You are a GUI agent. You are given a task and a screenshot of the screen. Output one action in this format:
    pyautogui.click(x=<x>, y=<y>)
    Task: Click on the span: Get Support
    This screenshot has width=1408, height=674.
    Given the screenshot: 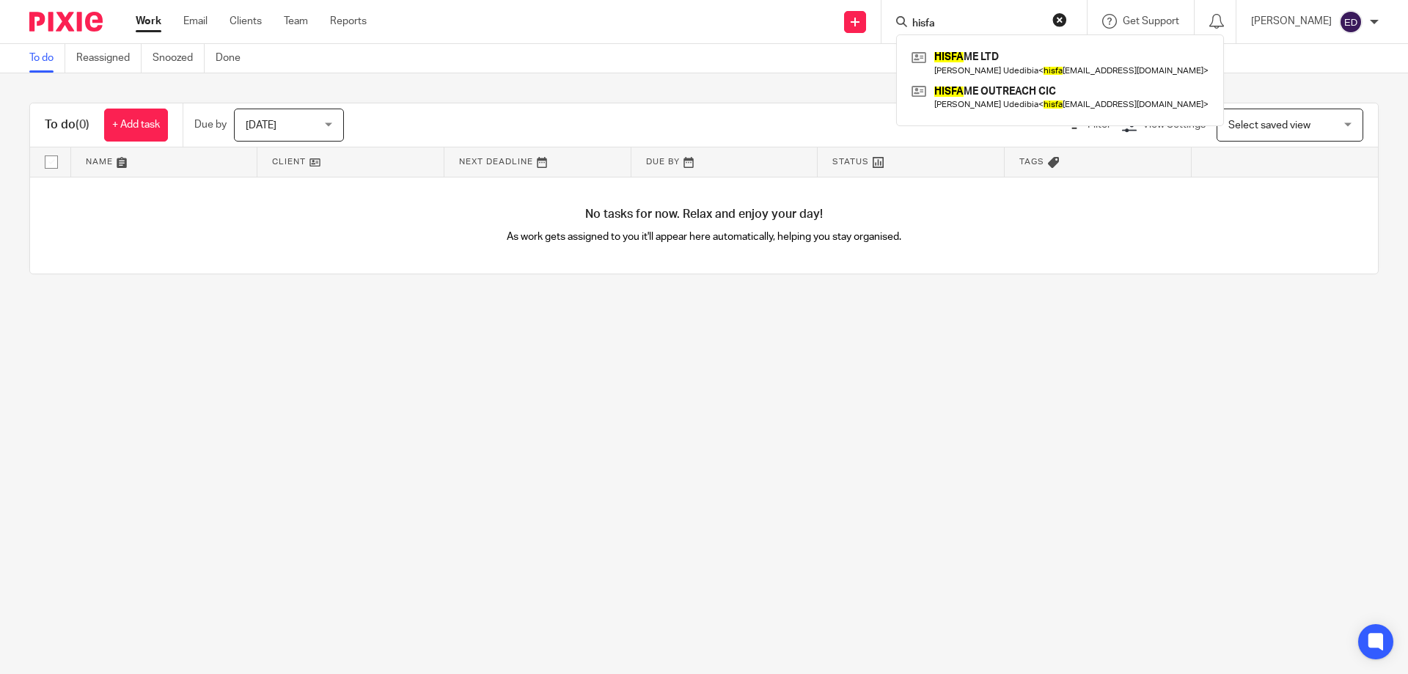 What is the action you would take?
    pyautogui.click(x=1151, y=21)
    